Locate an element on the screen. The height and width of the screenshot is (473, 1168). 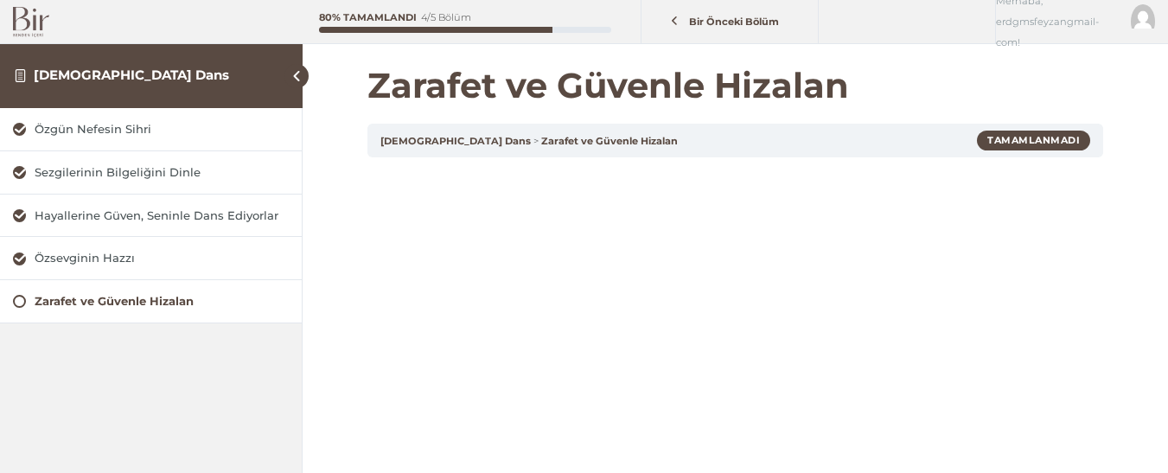
a: Bir Önceki Bölüm is located at coordinates (730, 22).